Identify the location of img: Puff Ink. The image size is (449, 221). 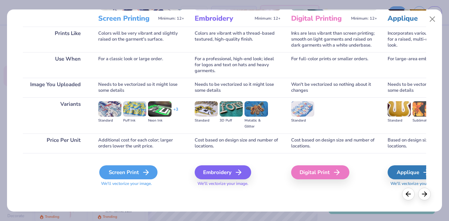
(135, 109).